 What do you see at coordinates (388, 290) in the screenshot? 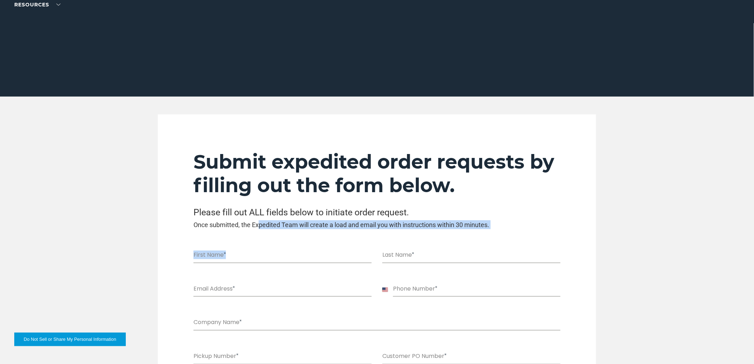
I see `div: United States: +1` at bounding box center [388, 290].